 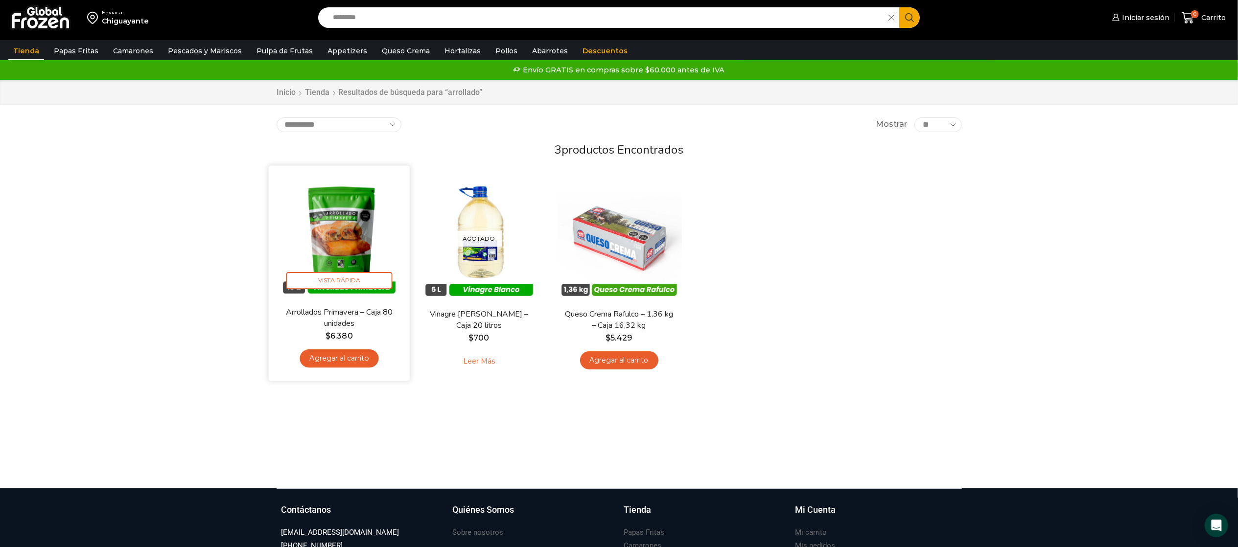 What do you see at coordinates (362, 515) in the screenshot?
I see `a: Contáctanos` at bounding box center [362, 515].